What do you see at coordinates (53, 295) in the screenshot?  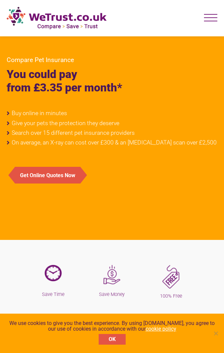 I see `h5: Save Time` at bounding box center [53, 295].